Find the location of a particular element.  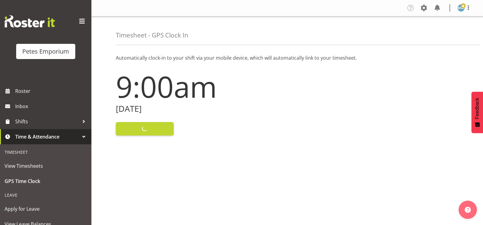

div: Leave is located at coordinates (46, 195).